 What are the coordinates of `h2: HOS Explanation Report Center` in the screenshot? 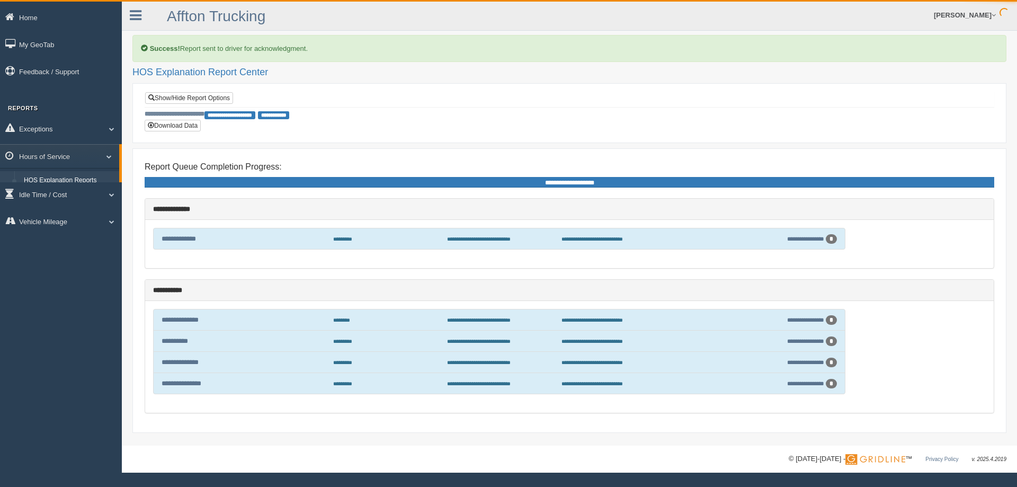 It's located at (569, 73).